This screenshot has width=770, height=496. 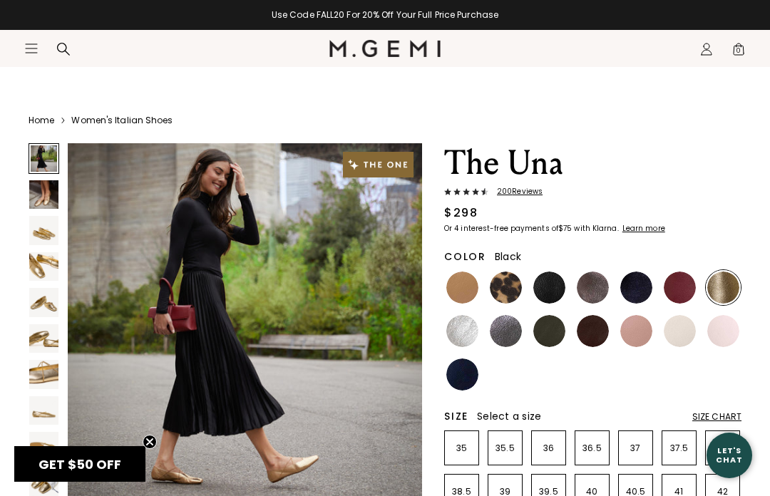 What do you see at coordinates (465, 257) in the screenshot?
I see `h2: Color` at bounding box center [465, 257].